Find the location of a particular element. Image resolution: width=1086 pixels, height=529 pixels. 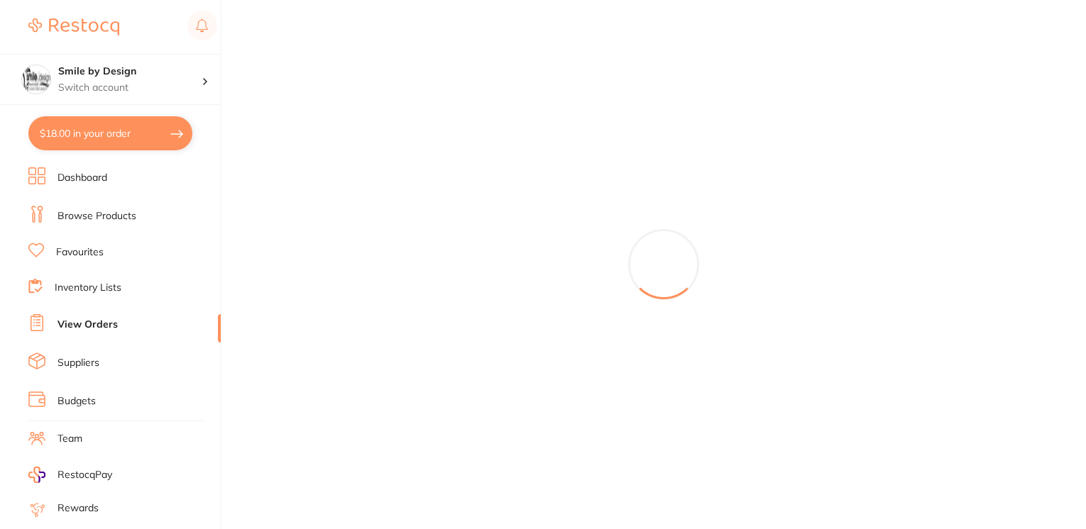

button: $18.00 in your order is located at coordinates (110, 133).